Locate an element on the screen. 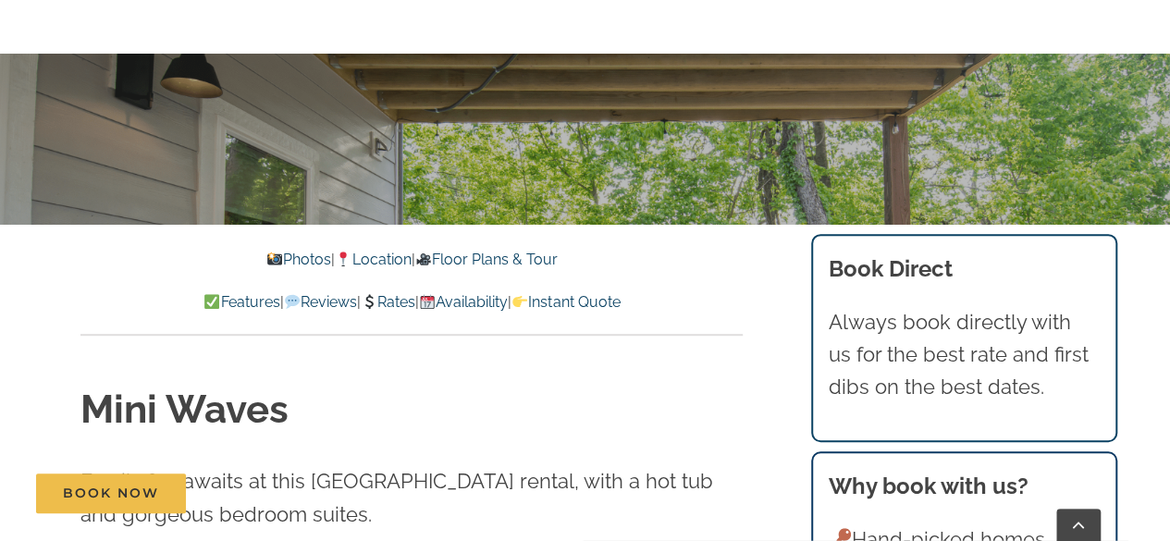 The image size is (1170, 541). a: Features is located at coordinates (241, 302).